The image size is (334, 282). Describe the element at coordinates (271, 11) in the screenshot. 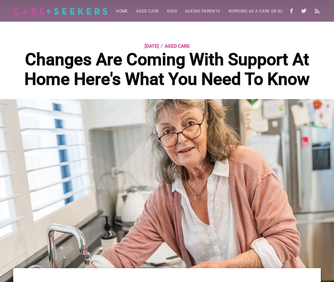

I see `a: Working as a care or support worker` at that location.